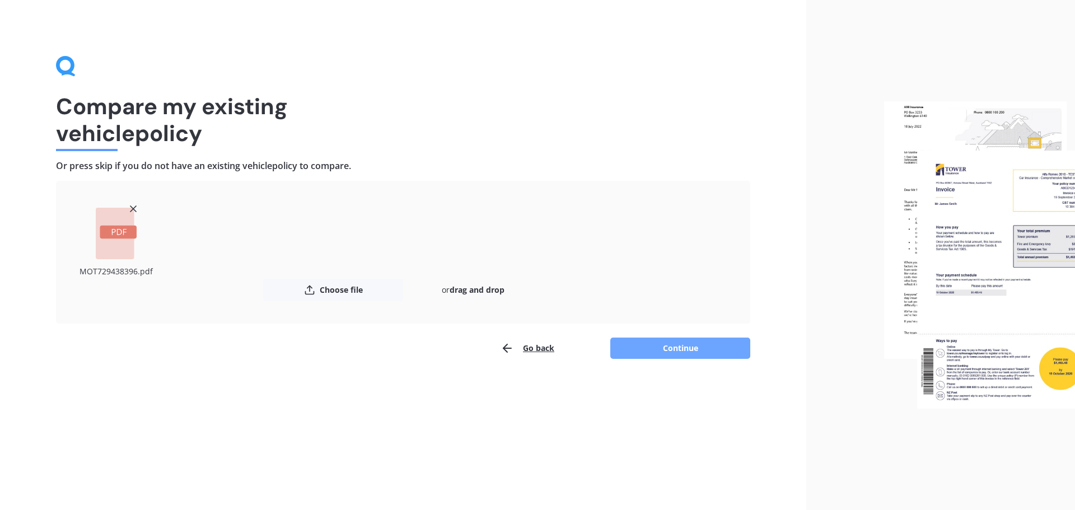 The image size is (1075, 510). What do you see at coordinates (473, 290) in the screenshot?
I see `div: or` at bounding box center [473, 290].